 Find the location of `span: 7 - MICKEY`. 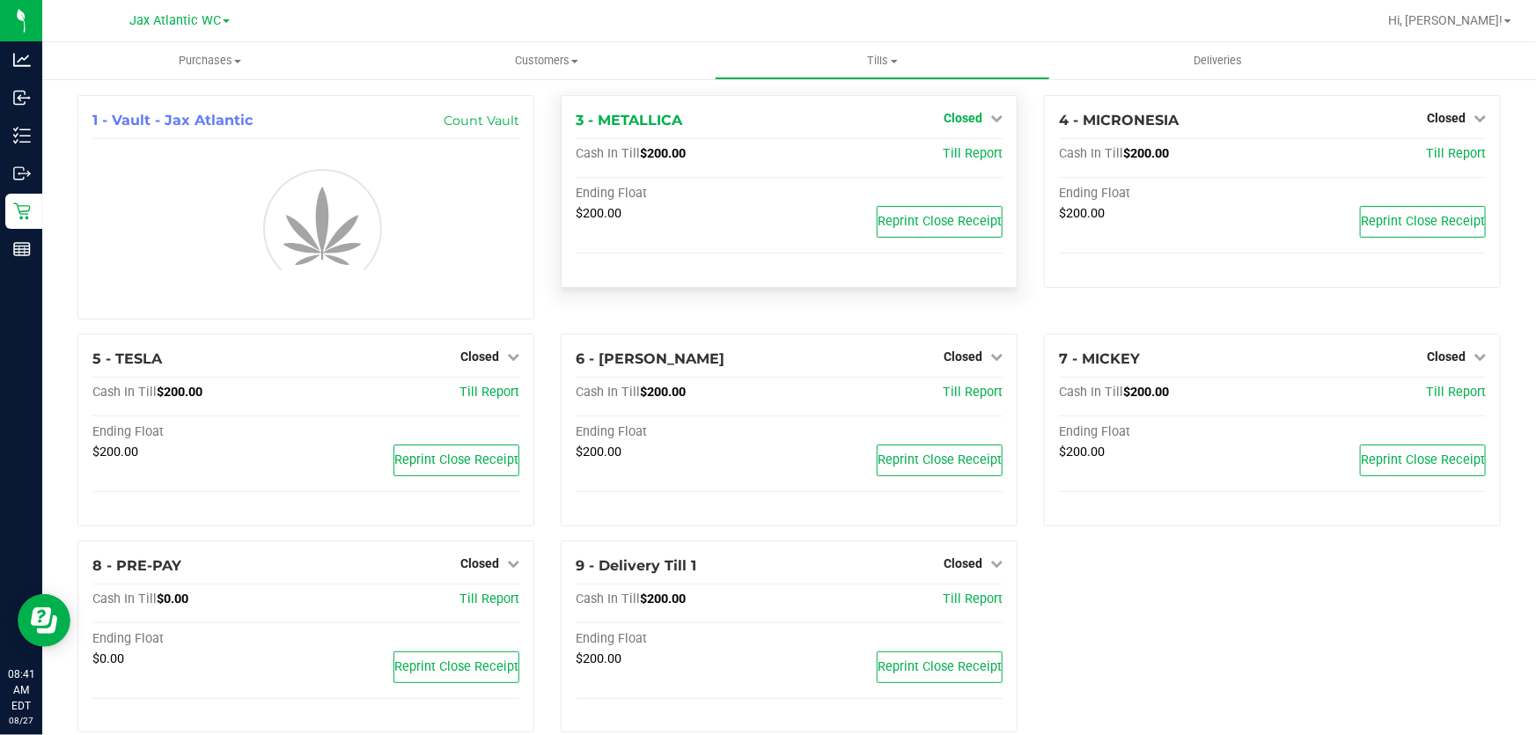

span: 7 - MICKEY is located at coordinates (1100, 358).